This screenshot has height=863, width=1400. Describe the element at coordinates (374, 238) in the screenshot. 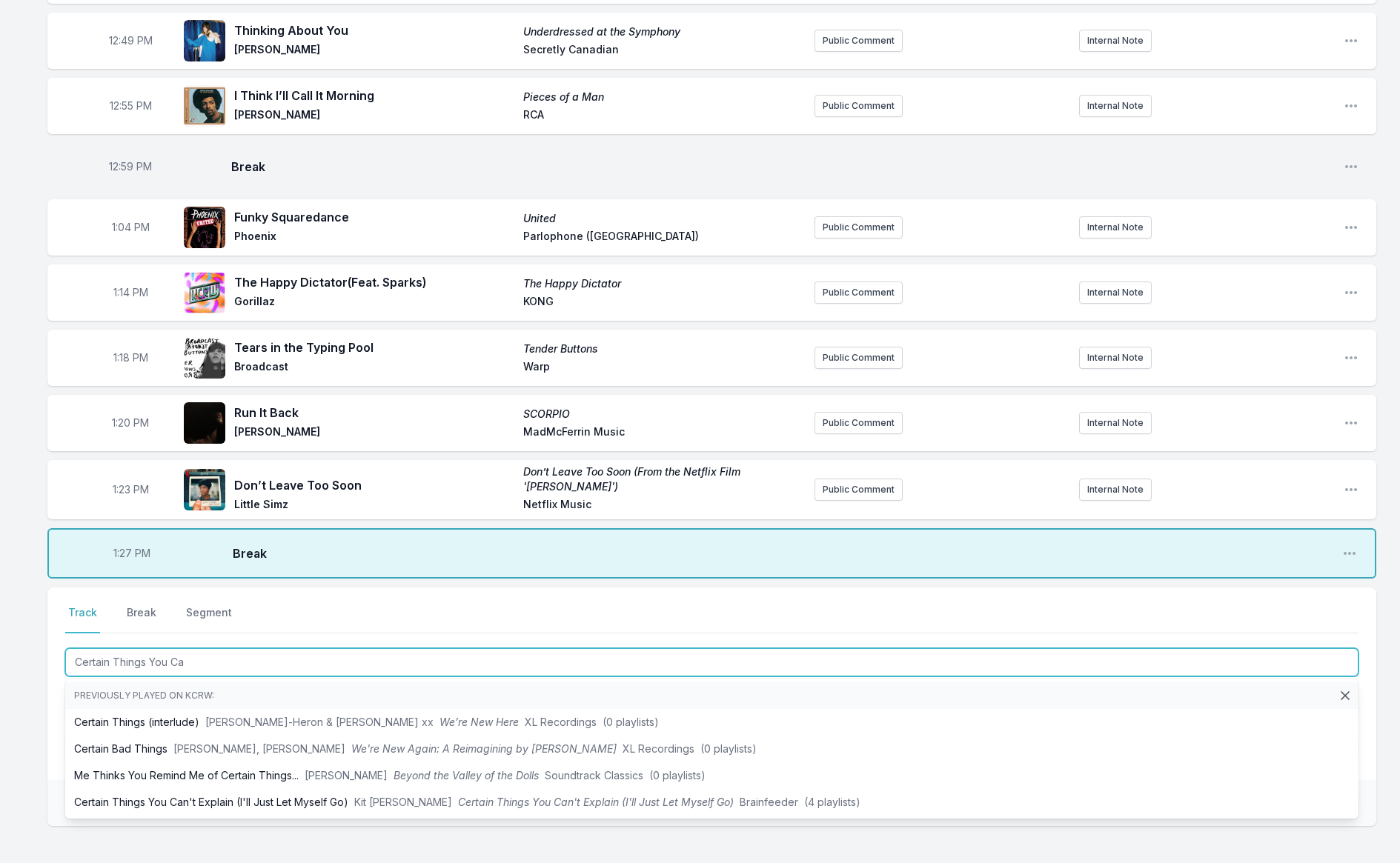

I see `span: Phoenix` at that location.